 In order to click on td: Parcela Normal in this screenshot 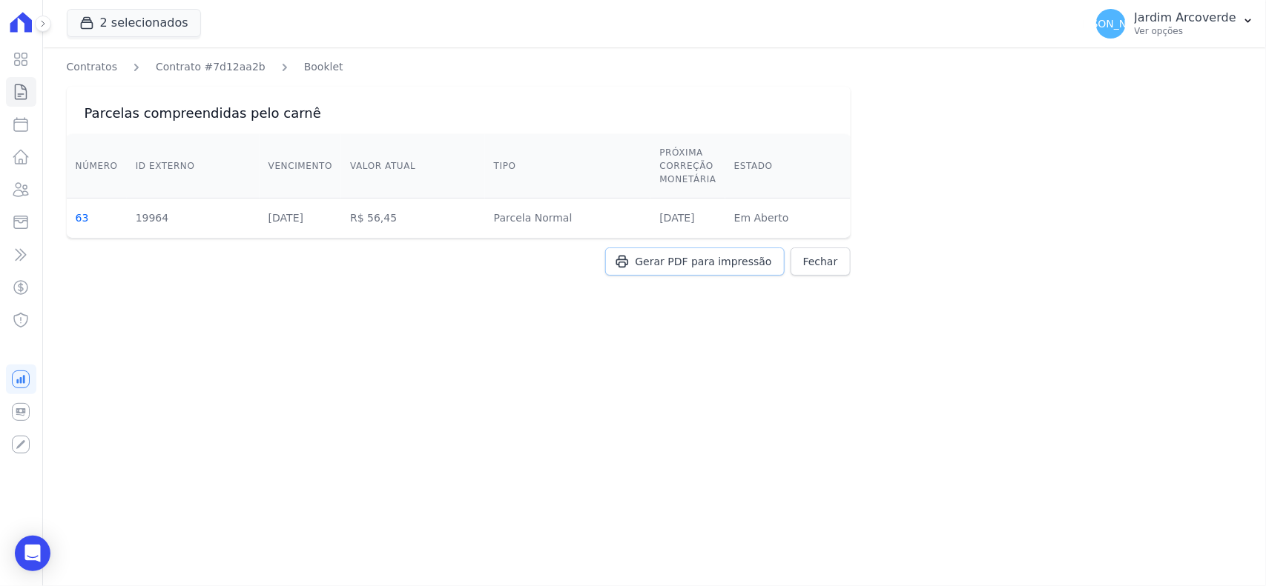, I will do `click(568, 219)`.